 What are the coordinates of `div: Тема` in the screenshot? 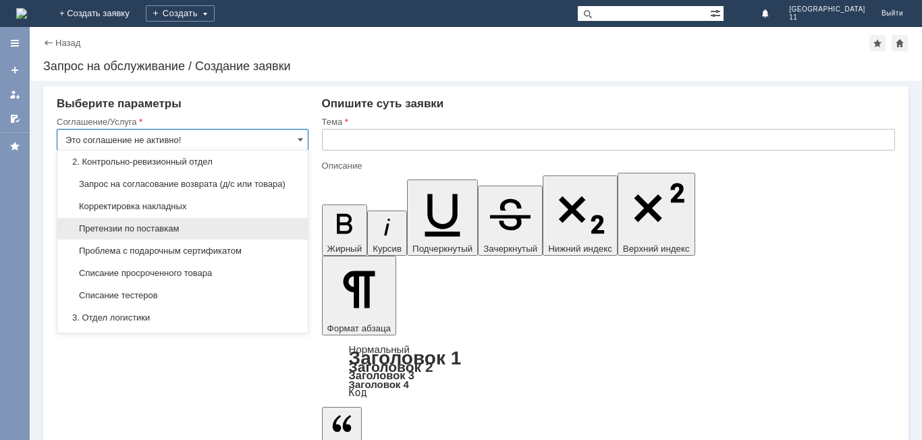 It's located at (607, 121).